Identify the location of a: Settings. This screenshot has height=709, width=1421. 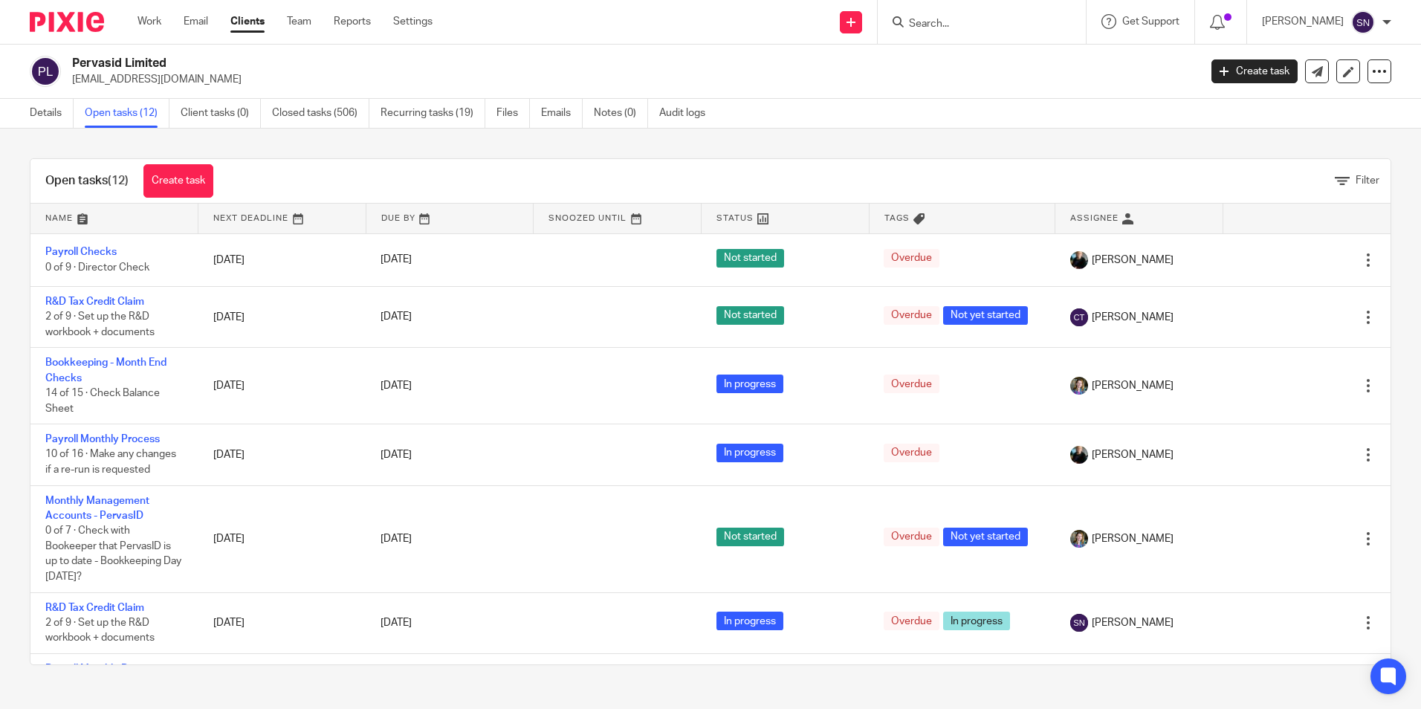
(412, 22).